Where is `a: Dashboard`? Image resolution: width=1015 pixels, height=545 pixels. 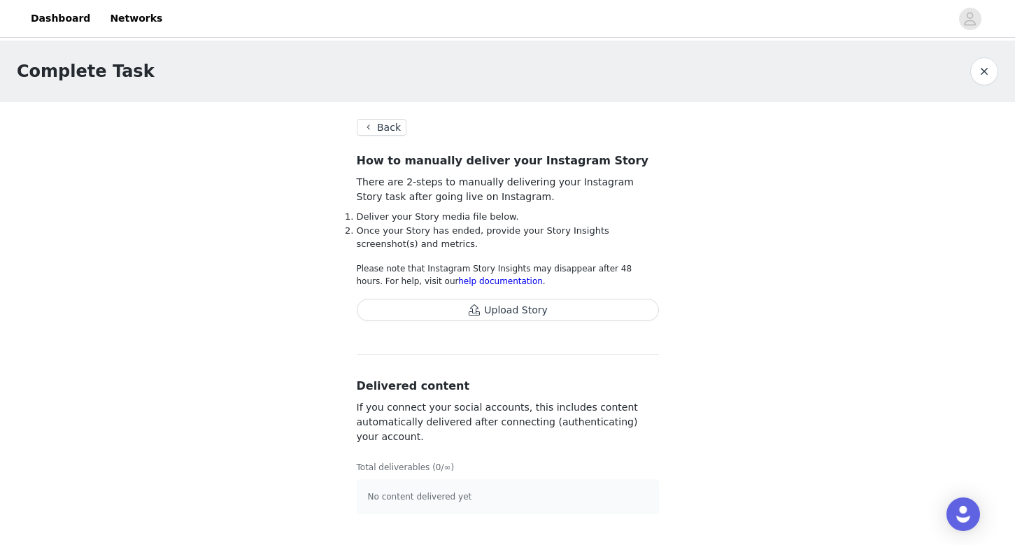
a: Dashboard is located at coordinates (60, 18).